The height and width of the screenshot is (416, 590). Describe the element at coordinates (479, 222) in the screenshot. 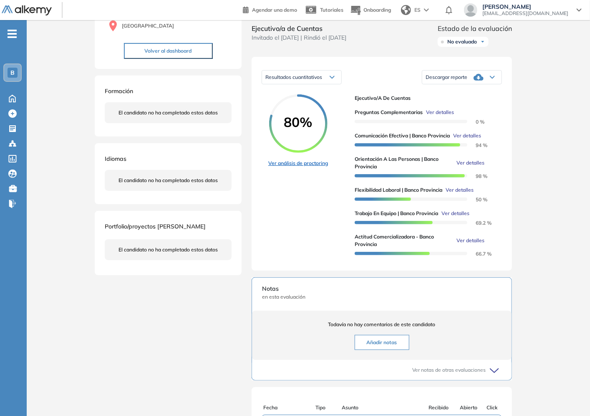

I see `span: 69.2 %` at that location.